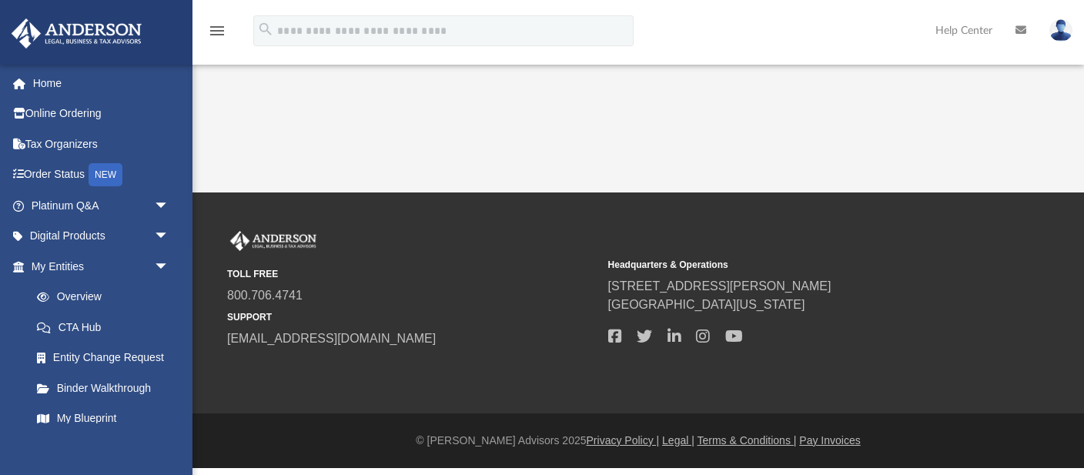 The image size is (1084, 475). What do you see at coordinates (678, 440) in the screenshot?
I see `a: Legal |` at bounding box center [678, 440].